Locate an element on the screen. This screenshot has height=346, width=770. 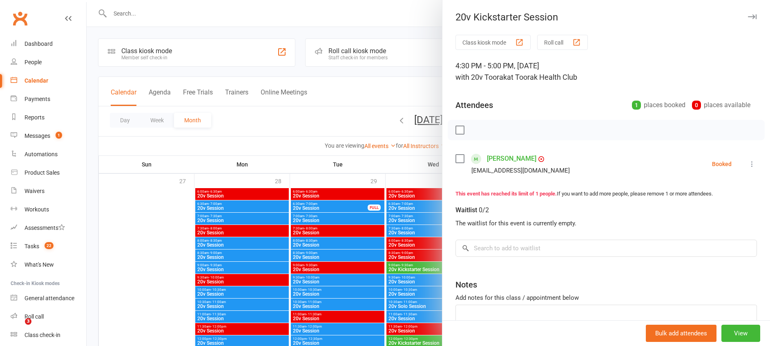
div: 1 is located at coordinates (637, 105).